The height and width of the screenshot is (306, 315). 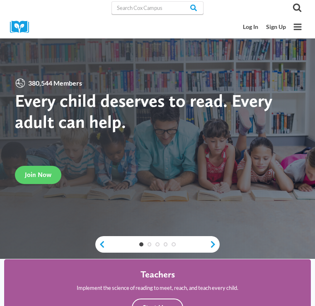 What do you see at coordinates (143, 111) in the screenshot?
I see `strong: Every child deserves to read. Every adult can help.` at bounding box center [143, 111].